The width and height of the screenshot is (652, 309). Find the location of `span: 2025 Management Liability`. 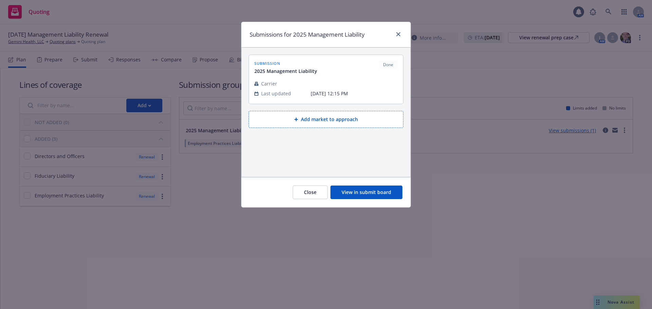

span: 2025 Management Liability is located at coordinates (286, 71).